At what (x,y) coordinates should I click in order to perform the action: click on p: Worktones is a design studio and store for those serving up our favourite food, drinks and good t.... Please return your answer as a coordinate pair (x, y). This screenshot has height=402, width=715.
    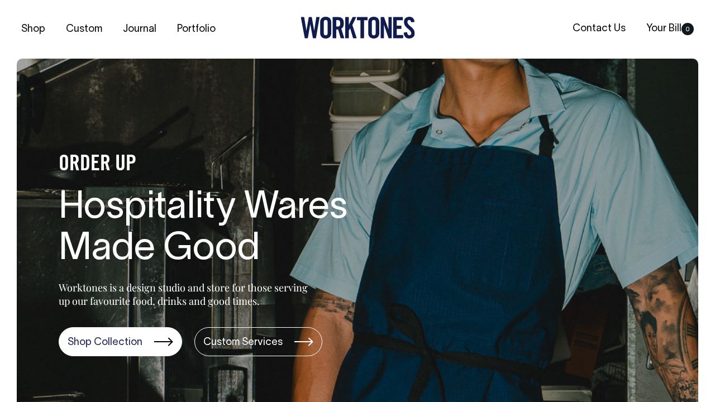
    Looking at the image, I should click on (186, 295).